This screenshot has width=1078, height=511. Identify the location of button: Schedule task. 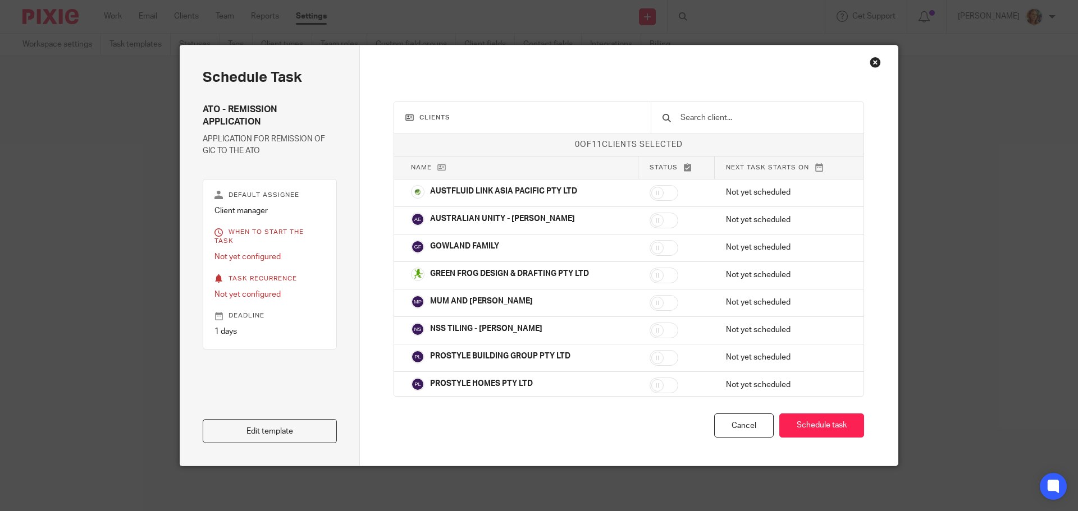
(821, 425).